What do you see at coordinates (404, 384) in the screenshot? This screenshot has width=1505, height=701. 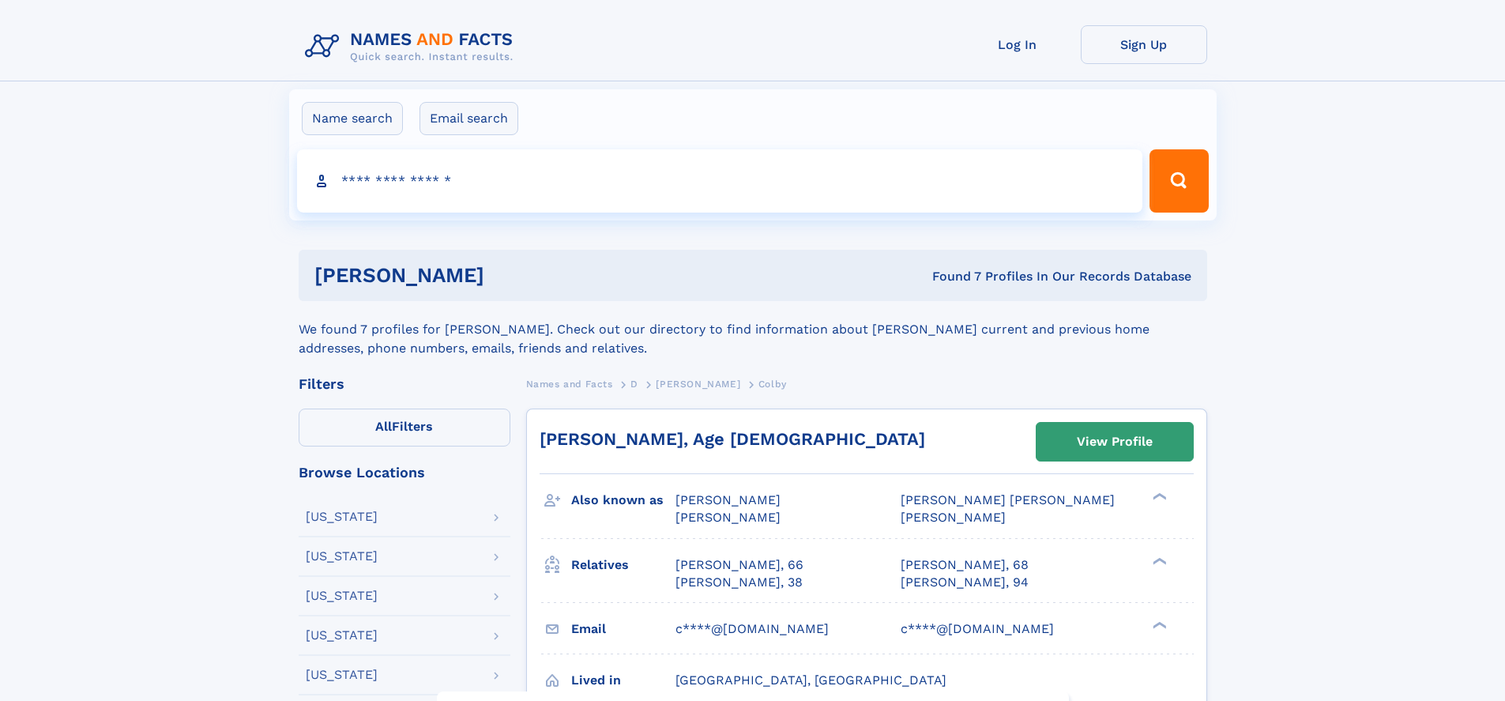 I see `div: Filters` at bounding box center [404, 384].